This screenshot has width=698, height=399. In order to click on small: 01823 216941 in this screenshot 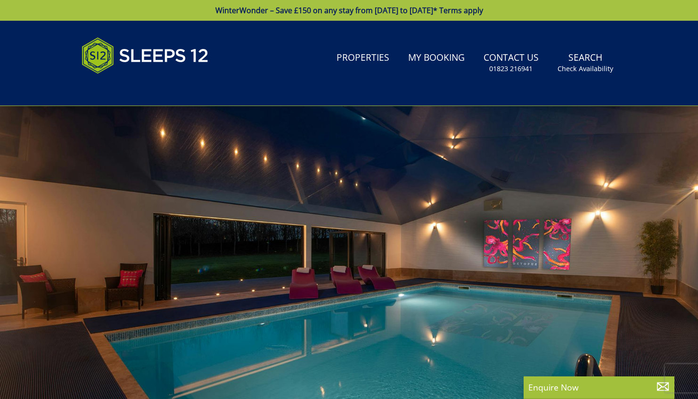, I will do `click(511, 69)`.